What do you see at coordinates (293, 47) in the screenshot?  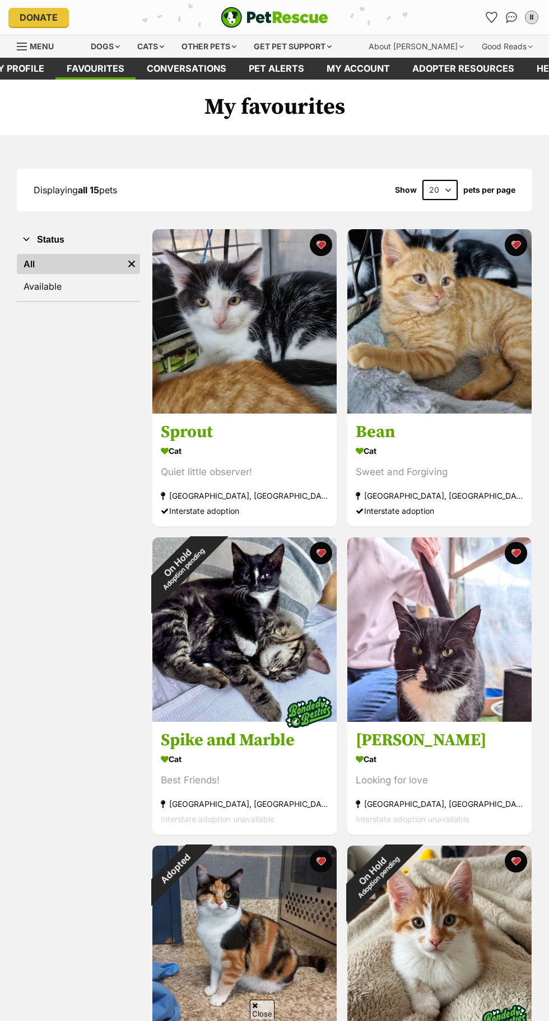 I see `div: Get pet support` at bounding box center [293, 47].